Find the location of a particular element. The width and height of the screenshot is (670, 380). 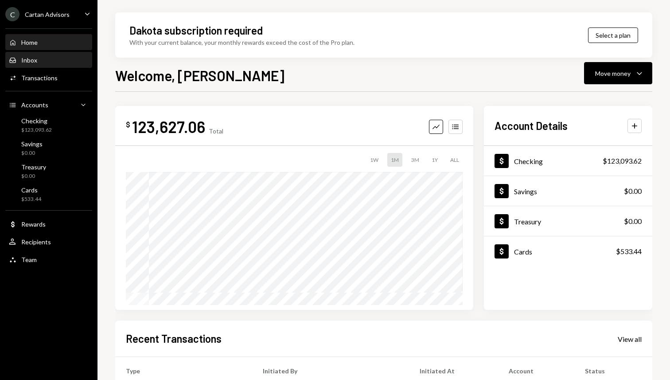

div: Recipients is located at coordinates (36, 241).